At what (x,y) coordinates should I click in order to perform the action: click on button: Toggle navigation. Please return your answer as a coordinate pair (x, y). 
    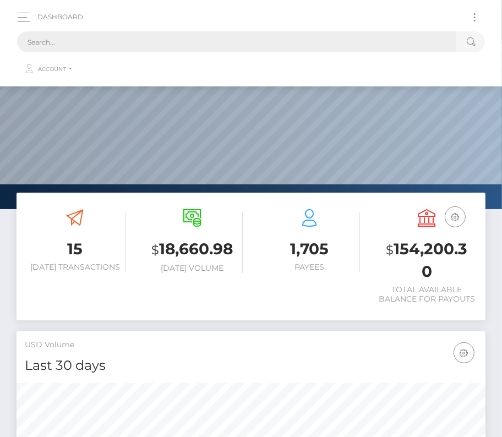
    Looking at the image, I should click on (474, 17).